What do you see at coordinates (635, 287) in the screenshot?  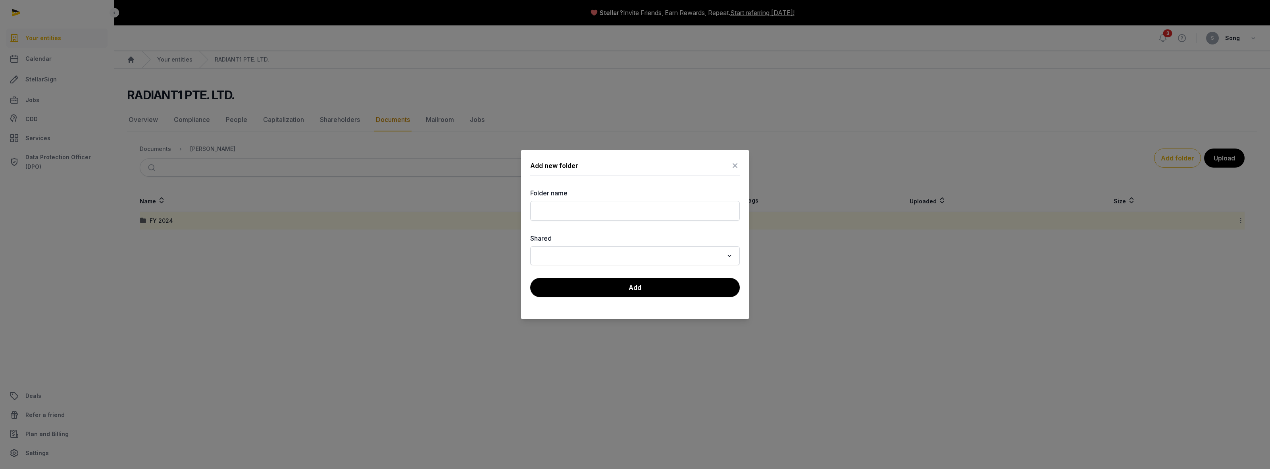 I see `button: Add` at bounding box center [635, 287].